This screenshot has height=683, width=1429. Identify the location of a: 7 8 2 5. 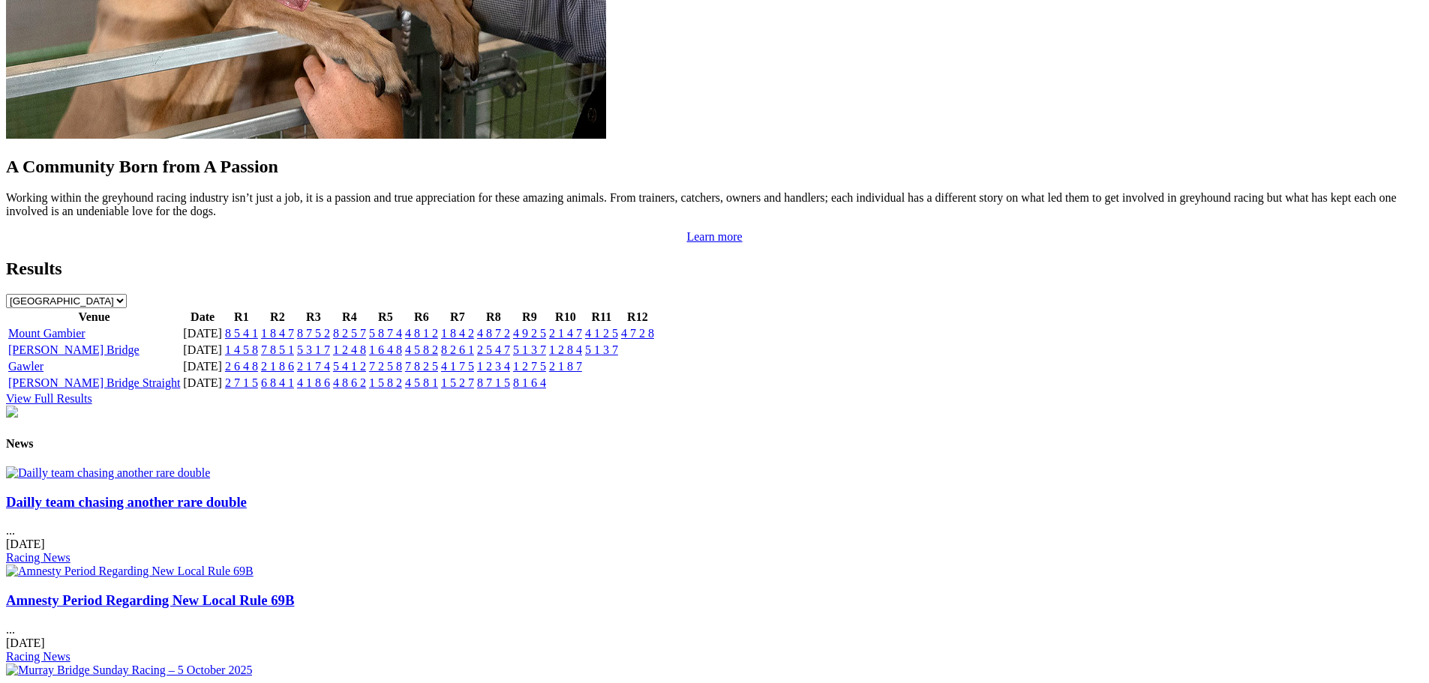
(421, 366).